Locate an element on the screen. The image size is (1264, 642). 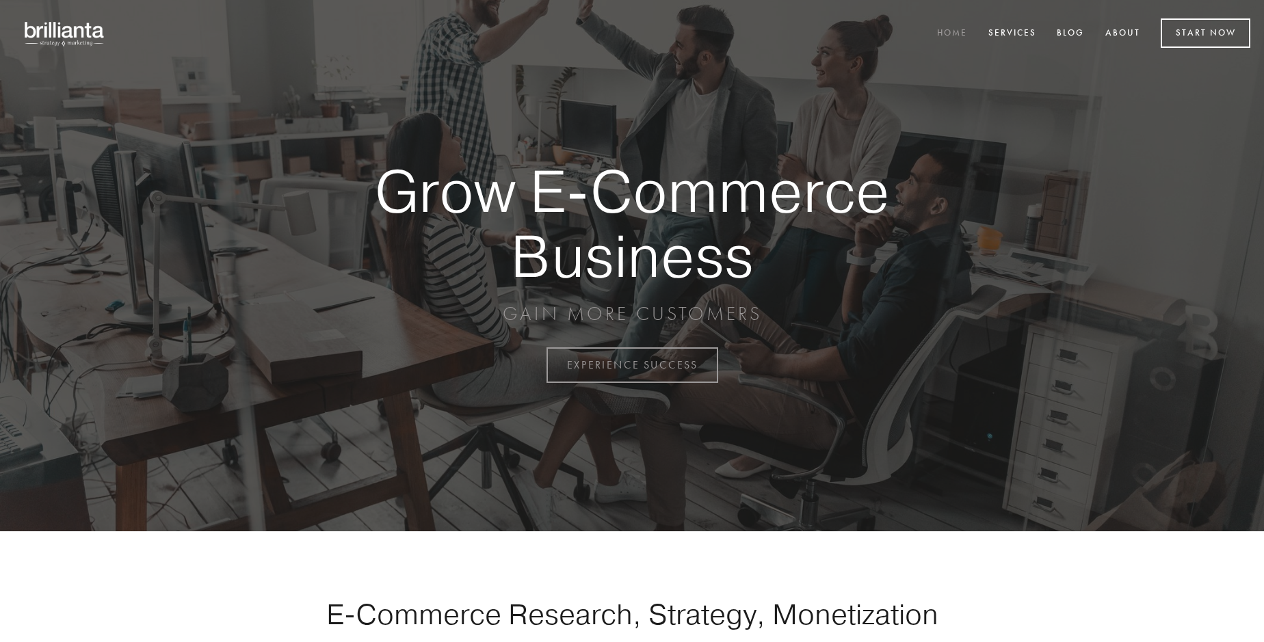
a: Home is located at coordinates (952, 34).